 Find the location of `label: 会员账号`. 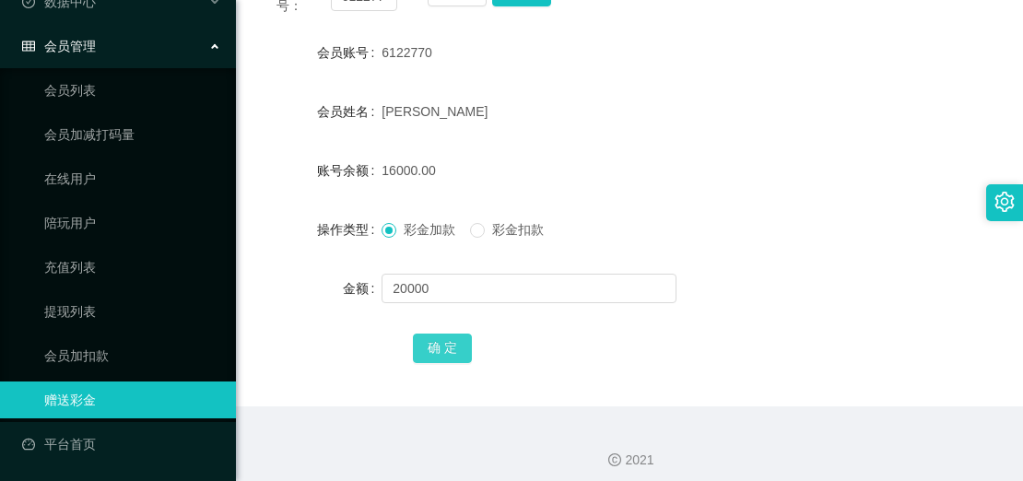

label: 会员账号 is located at coordinates (349, 53).